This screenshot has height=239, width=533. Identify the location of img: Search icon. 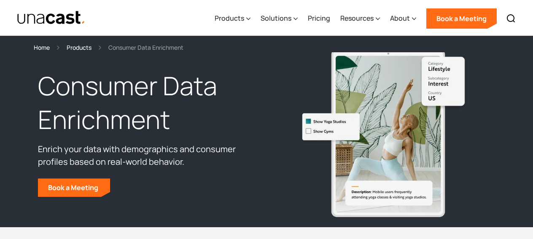
(511, 19).